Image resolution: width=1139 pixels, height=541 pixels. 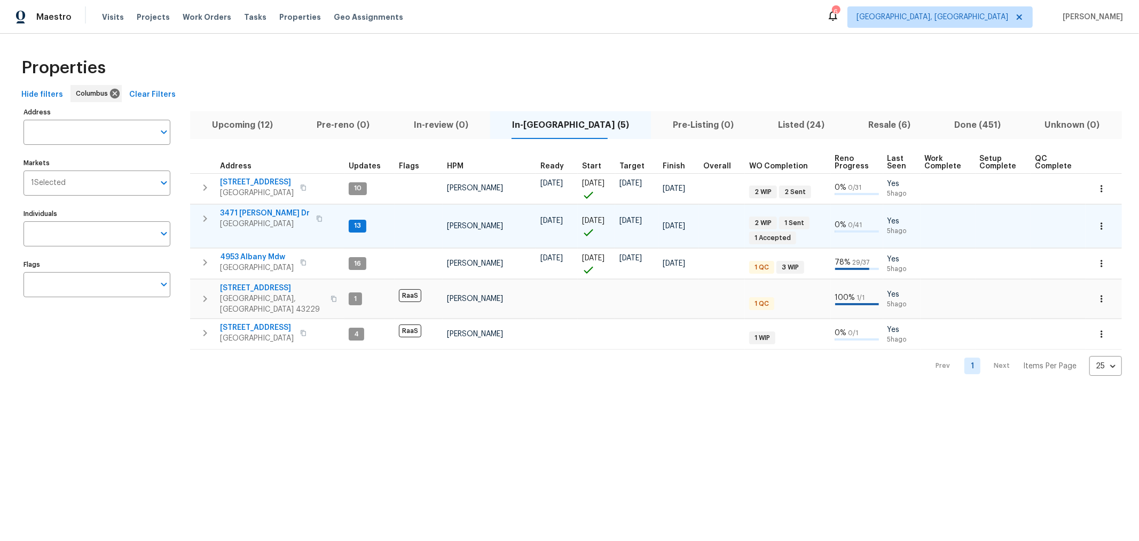 What do you see at coordinates (94, 93) in the screenshot?
I see `span: Columbus` at bounding box center [94, 93].